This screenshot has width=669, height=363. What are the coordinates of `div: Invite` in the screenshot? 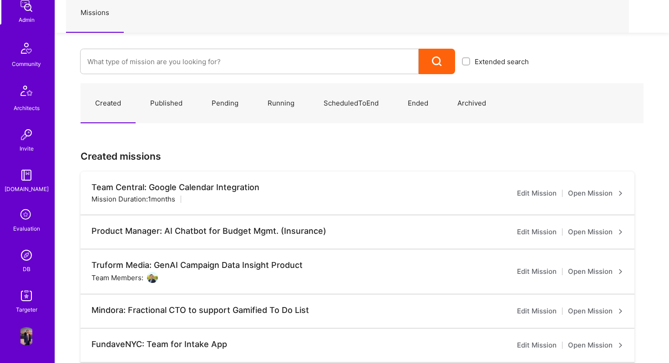 It's located at (26, 148).